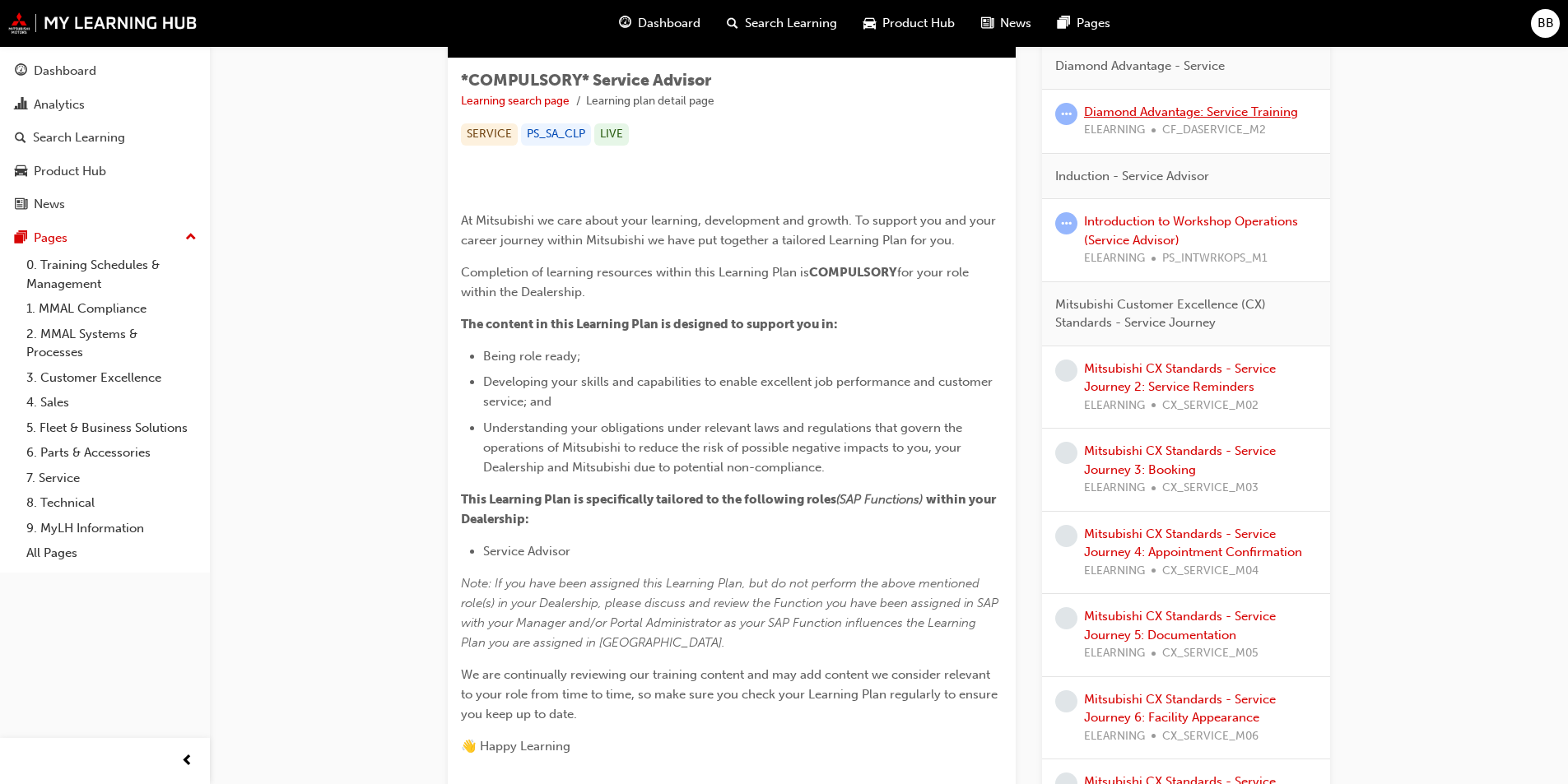 The image size is (1568, 784). What do you see at coordinates (532, 356) in the screenshot?
I see `span: Being role ready;` at bounding box center [532, 356].